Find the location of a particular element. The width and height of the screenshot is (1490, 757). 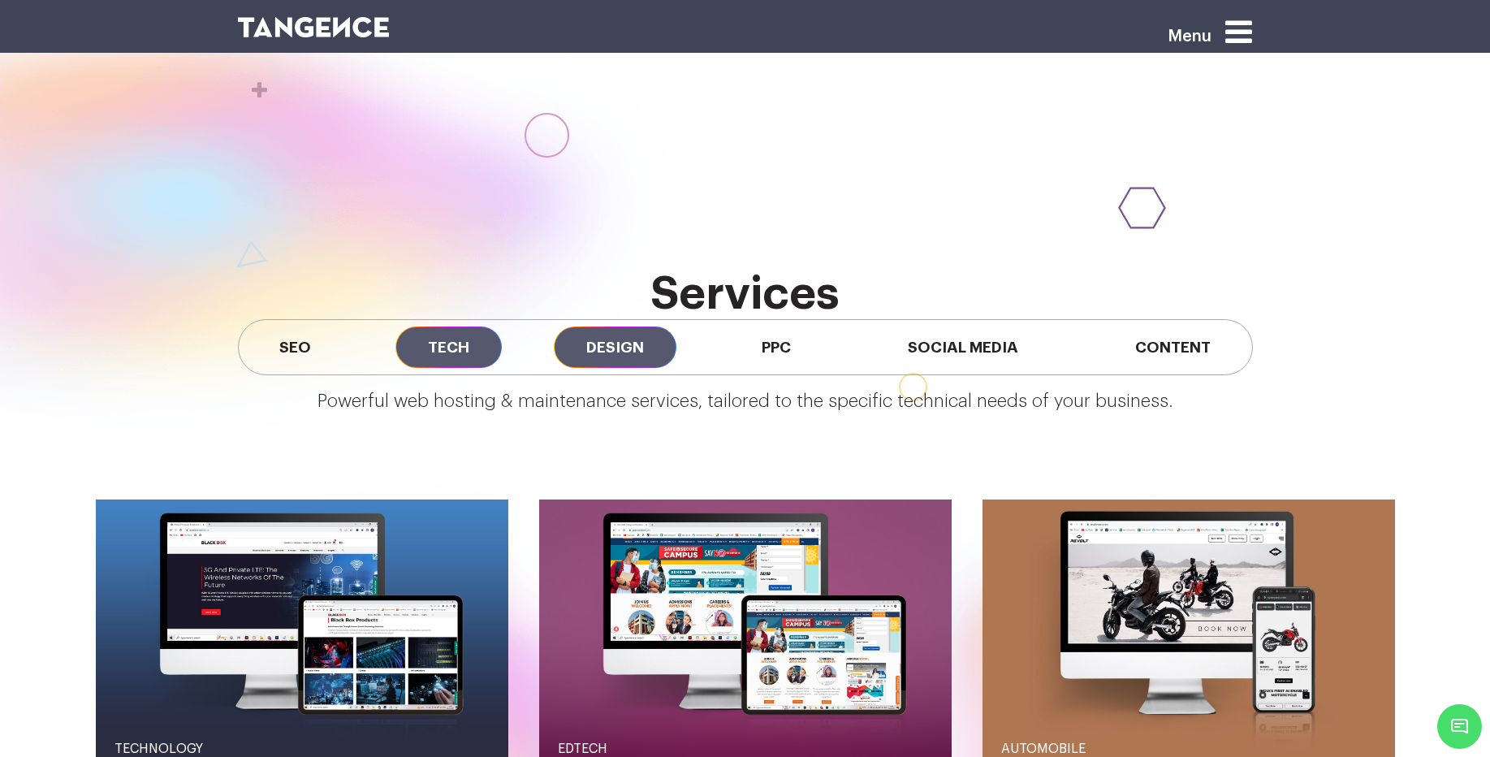

span: Automobile is located at coordinates (1043, 749).